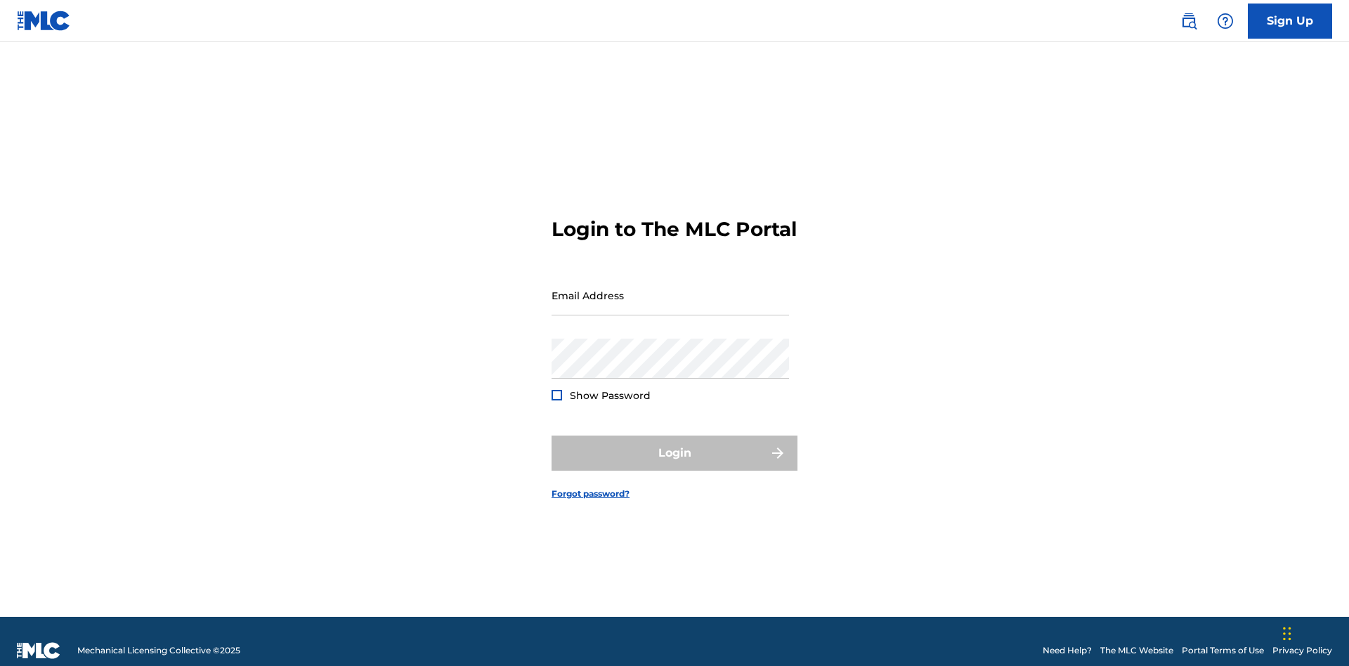 Image resolution: width=1349 pixels, height=666 pixels. I want to click on a: Forgot password?, so click(590, 494).